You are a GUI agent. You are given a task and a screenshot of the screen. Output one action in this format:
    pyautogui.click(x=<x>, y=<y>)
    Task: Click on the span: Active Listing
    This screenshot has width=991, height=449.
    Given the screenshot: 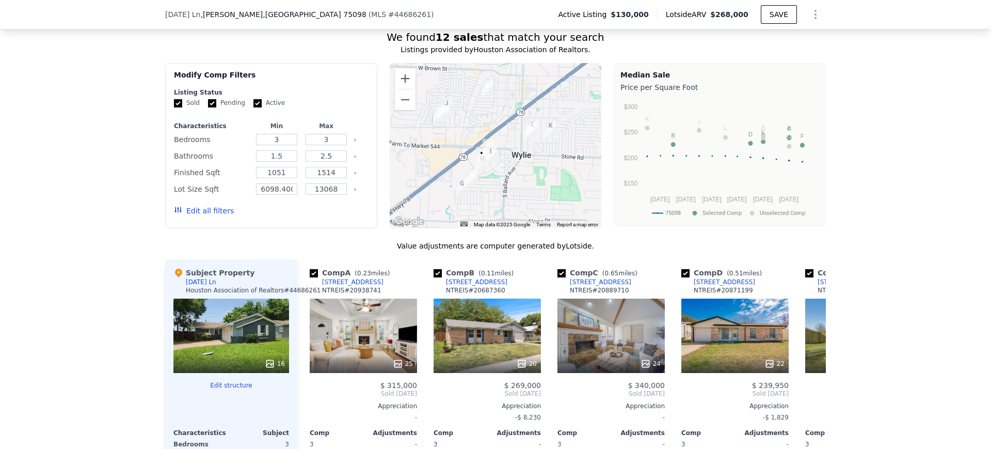 What is the action you would take?
    pyautogui.click(x=584, y=14)
    